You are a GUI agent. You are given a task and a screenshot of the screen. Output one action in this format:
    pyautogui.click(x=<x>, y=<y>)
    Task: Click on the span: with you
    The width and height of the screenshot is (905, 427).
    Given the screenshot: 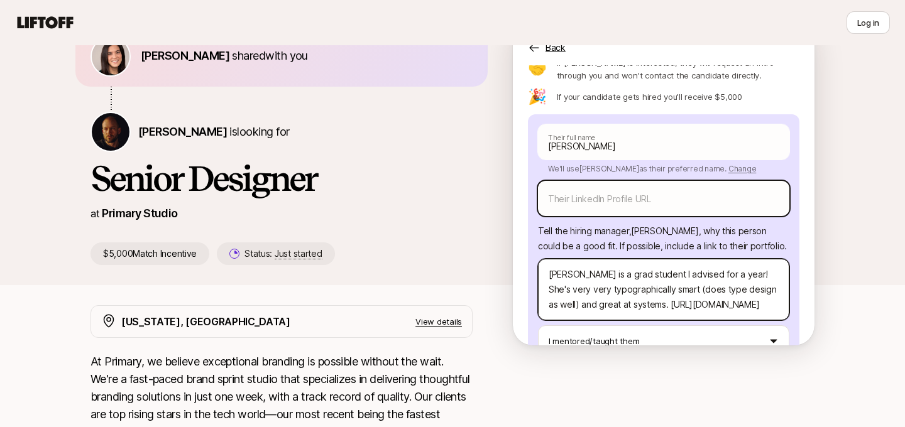 What is the action you would take?
    pyautogui.click(x=287, y=55)
    